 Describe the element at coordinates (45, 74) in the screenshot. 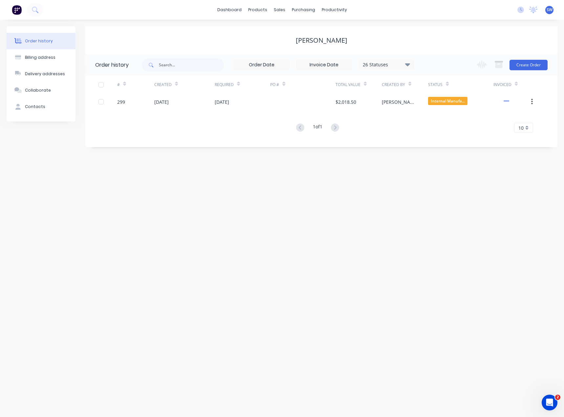

I see `div: Delivery addresses` at that location.